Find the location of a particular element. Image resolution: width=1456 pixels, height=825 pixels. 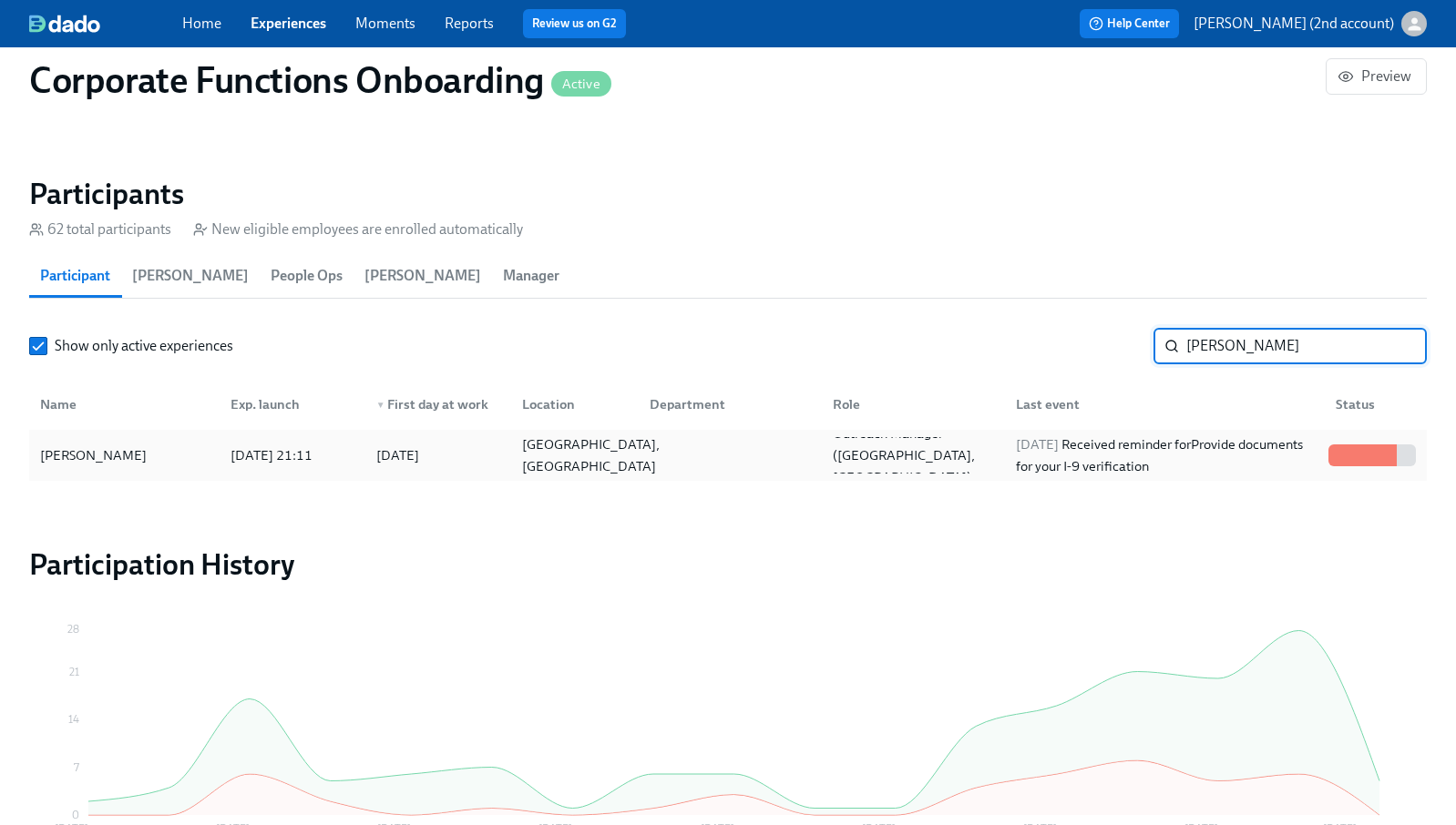

a: Review us on G2 is located at coordinates (574, 23).